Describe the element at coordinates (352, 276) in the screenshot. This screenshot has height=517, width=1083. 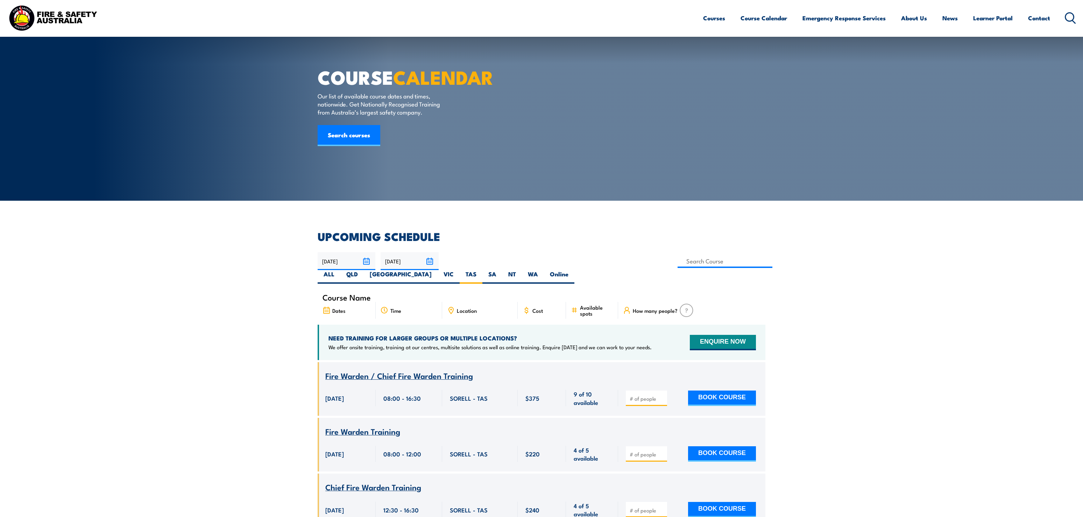
I see `label: QLD` at that location.